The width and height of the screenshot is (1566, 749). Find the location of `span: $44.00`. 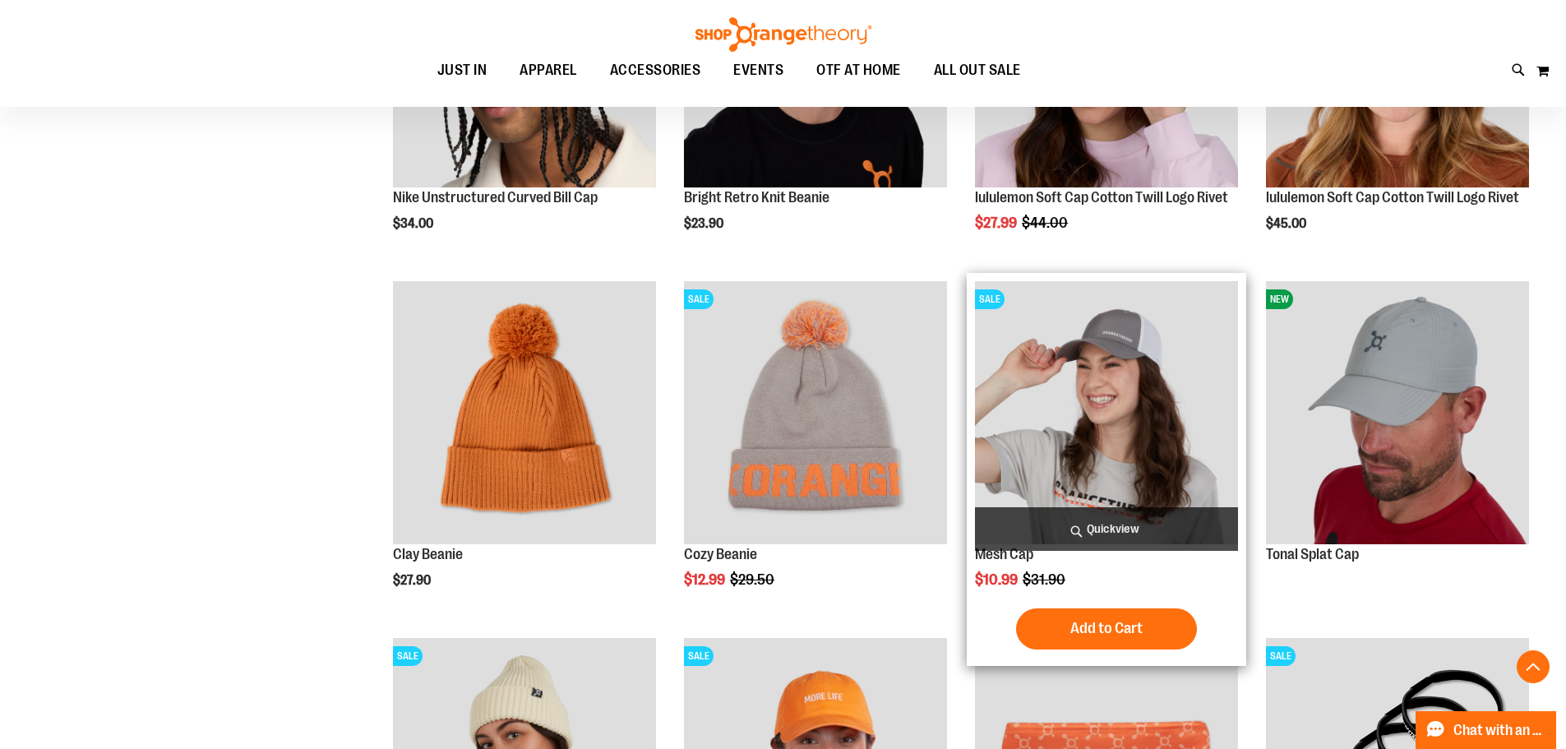

span: $44.00 is located at coordinates (1046, 223).